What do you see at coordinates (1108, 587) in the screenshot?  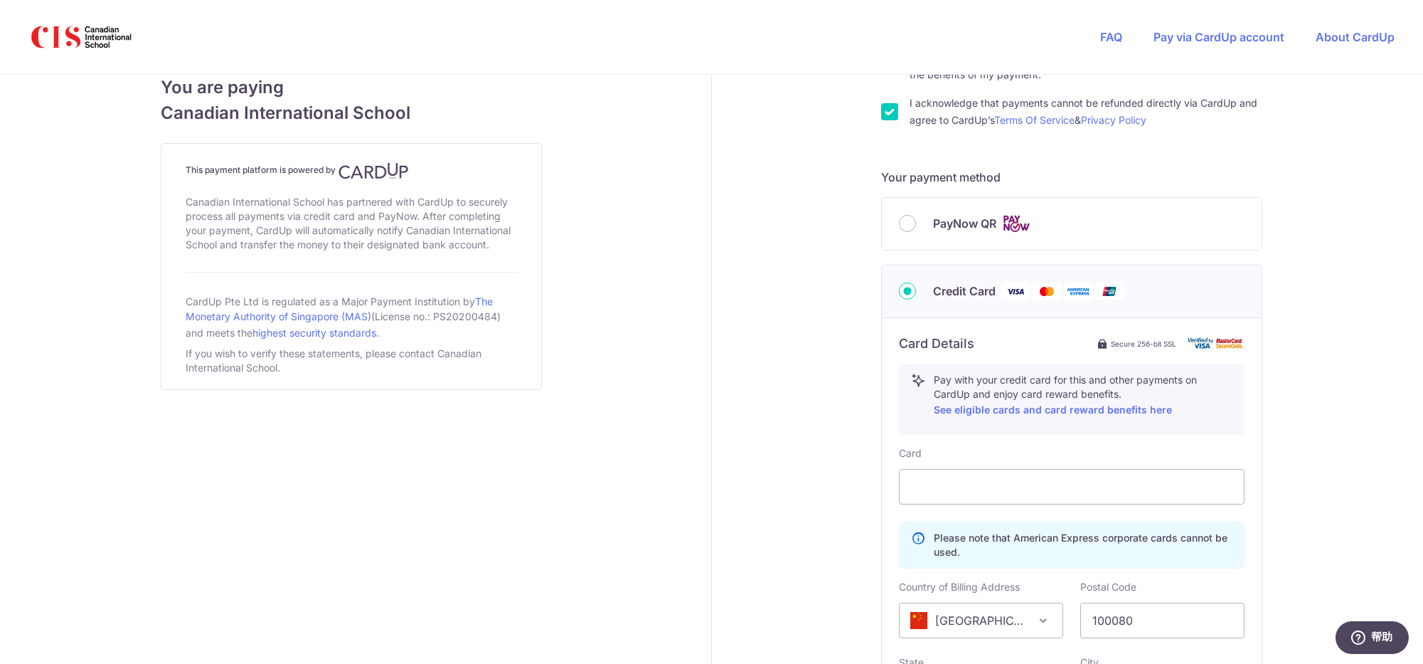 I see `label: Postal Code` at bounding box center [1108, 587].